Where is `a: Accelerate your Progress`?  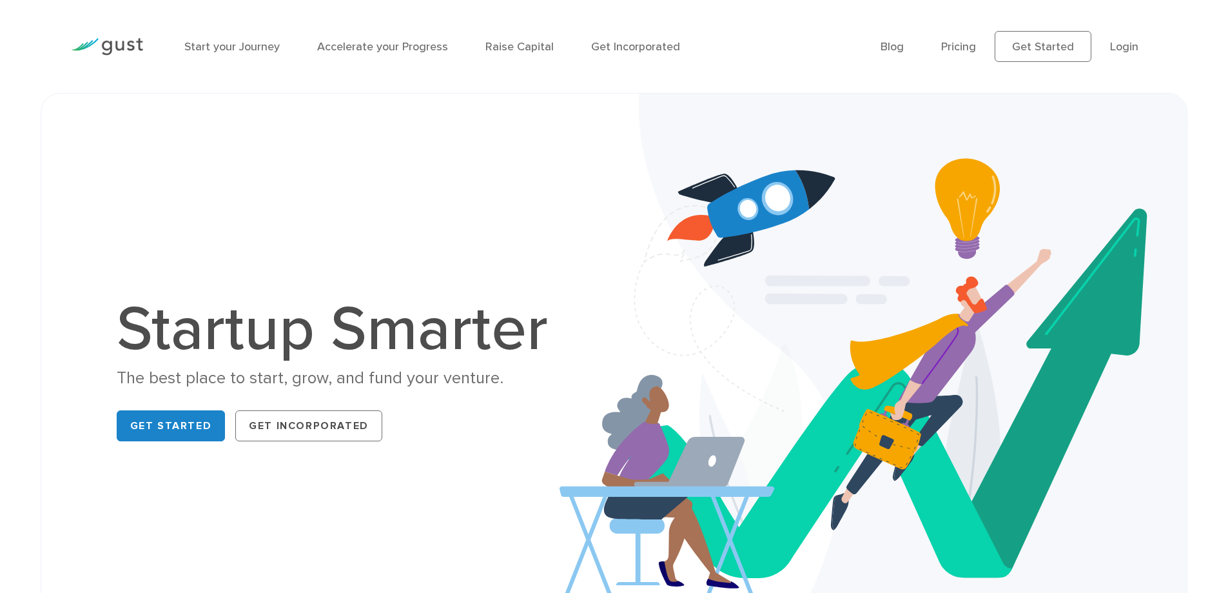 a: Accelerate your Progress is located at coordinates (382, 46).